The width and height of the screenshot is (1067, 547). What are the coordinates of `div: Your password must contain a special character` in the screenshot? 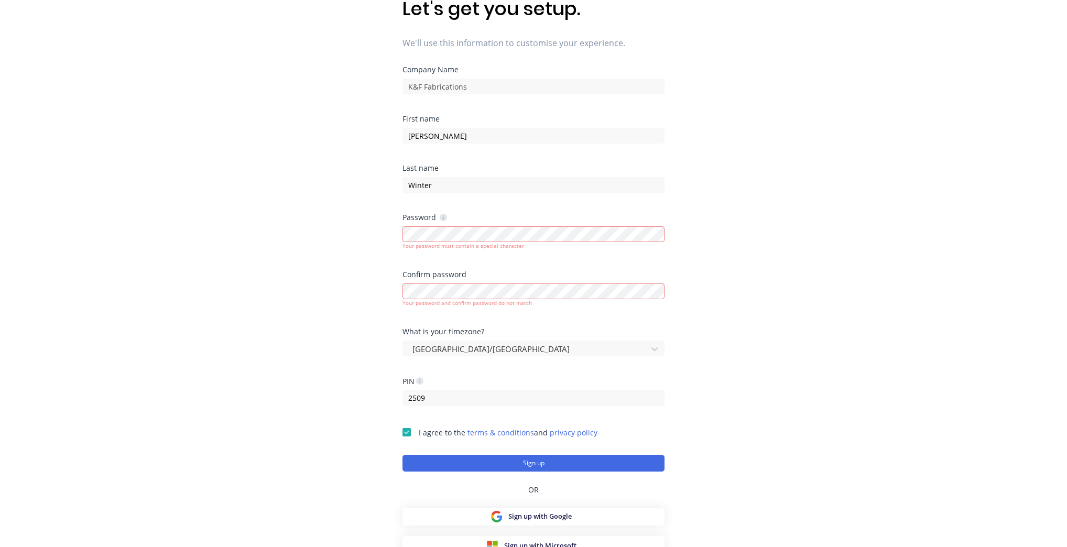 It's located at (534, 246).